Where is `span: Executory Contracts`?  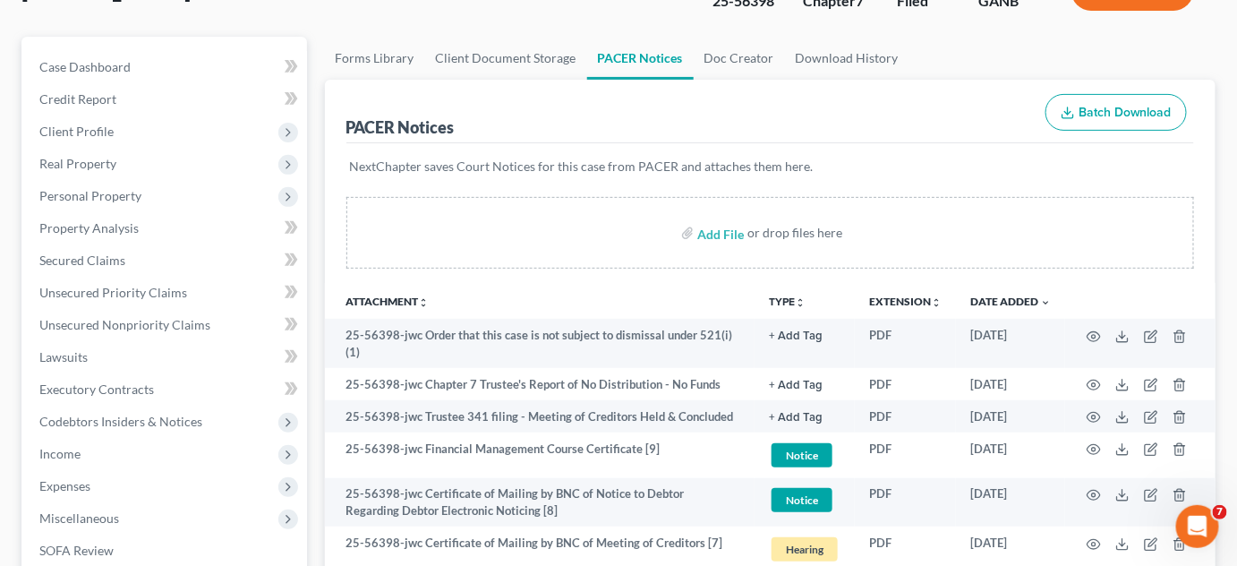 span: Executory Contracts is located at coordinates (97, 389).